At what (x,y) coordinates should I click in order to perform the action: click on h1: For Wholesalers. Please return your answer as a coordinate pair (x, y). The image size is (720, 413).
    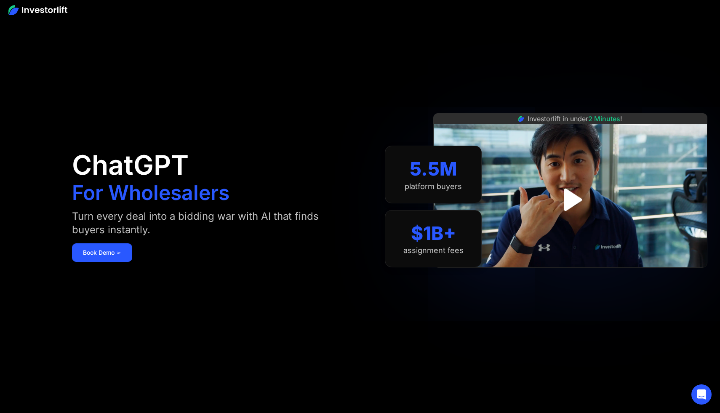
    Looking at the image, I should click on (151, 193).